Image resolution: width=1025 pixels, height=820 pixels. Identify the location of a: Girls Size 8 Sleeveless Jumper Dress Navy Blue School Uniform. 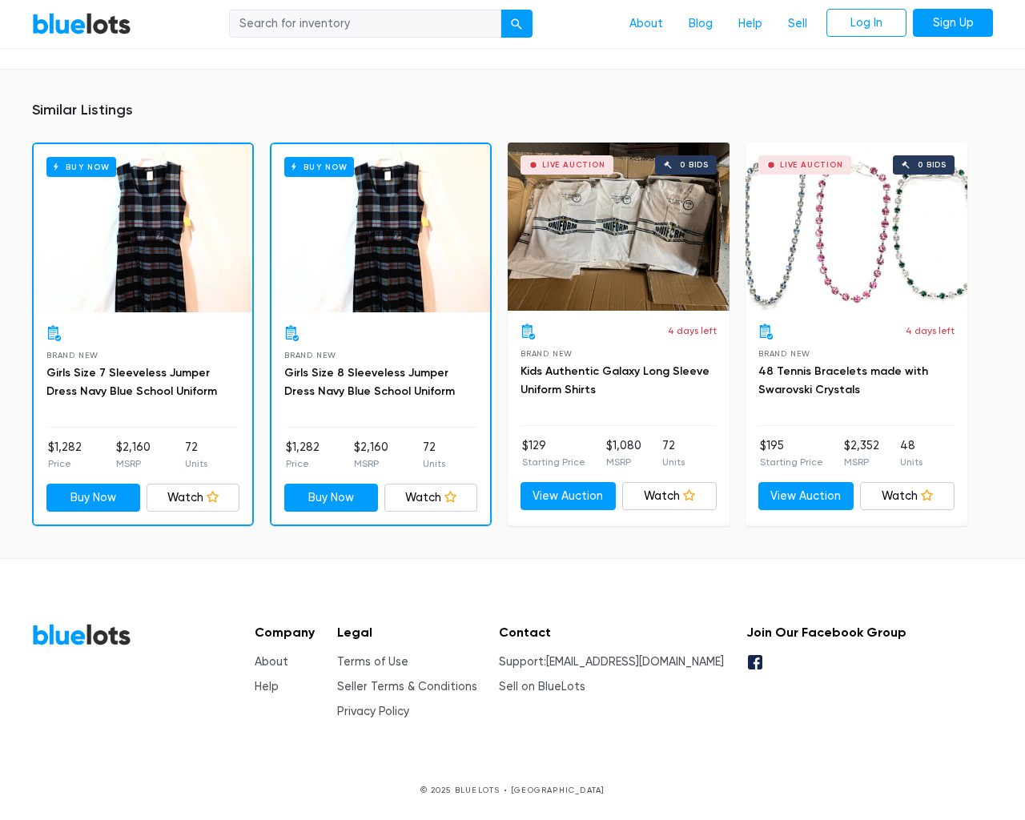
(369, 382).